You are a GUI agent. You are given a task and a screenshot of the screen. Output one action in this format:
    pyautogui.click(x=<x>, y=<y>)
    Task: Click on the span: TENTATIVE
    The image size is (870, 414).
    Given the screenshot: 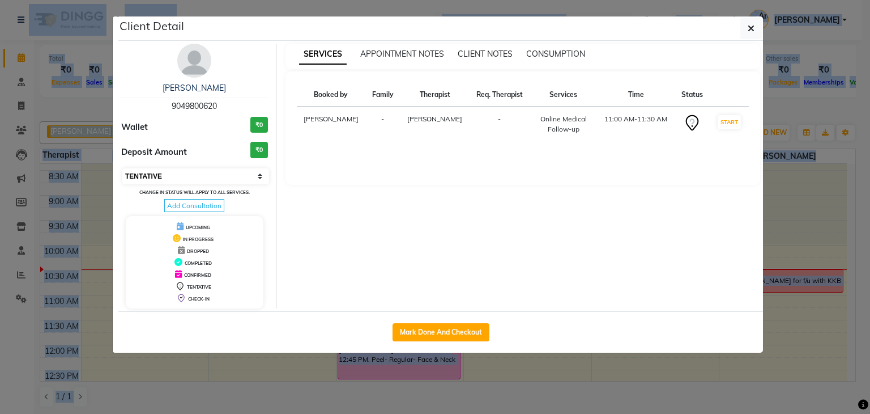 What is the action you would take?
    pyautogui.click(x=199, y=287)
    